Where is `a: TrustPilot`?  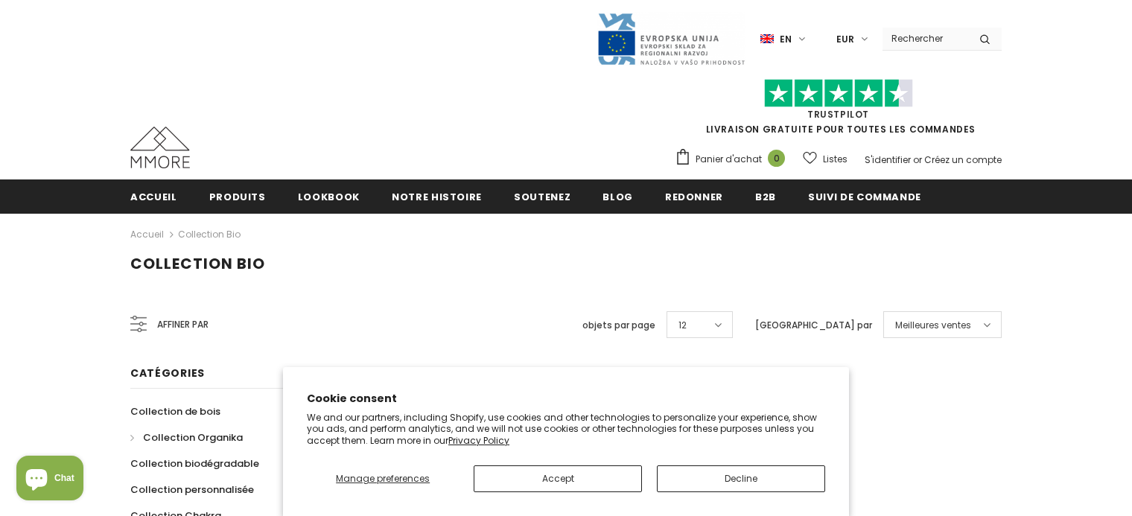 a: TrustPilot is located at coordinates (838, 114).